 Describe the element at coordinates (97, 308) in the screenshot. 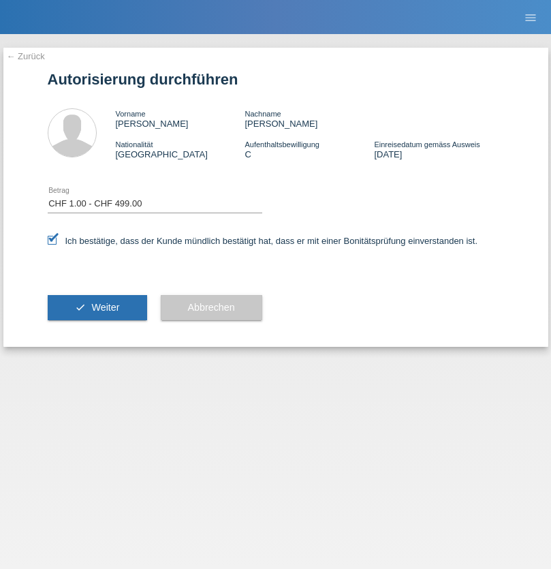

I see `button: check Weiter` at that location.